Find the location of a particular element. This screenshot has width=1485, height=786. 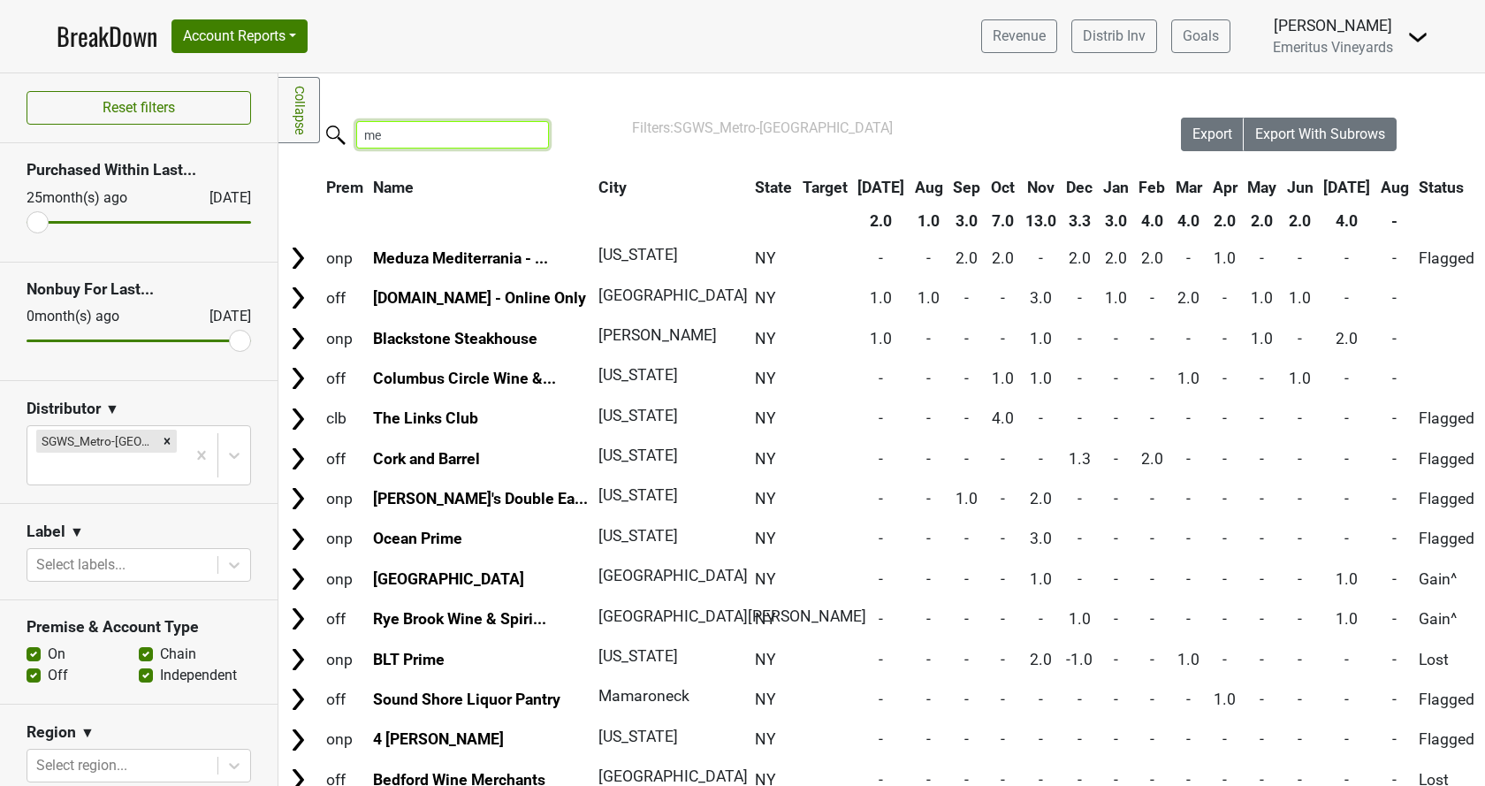

div: Remove SGWS_Metro-NY is located at coordinates (167, 441).